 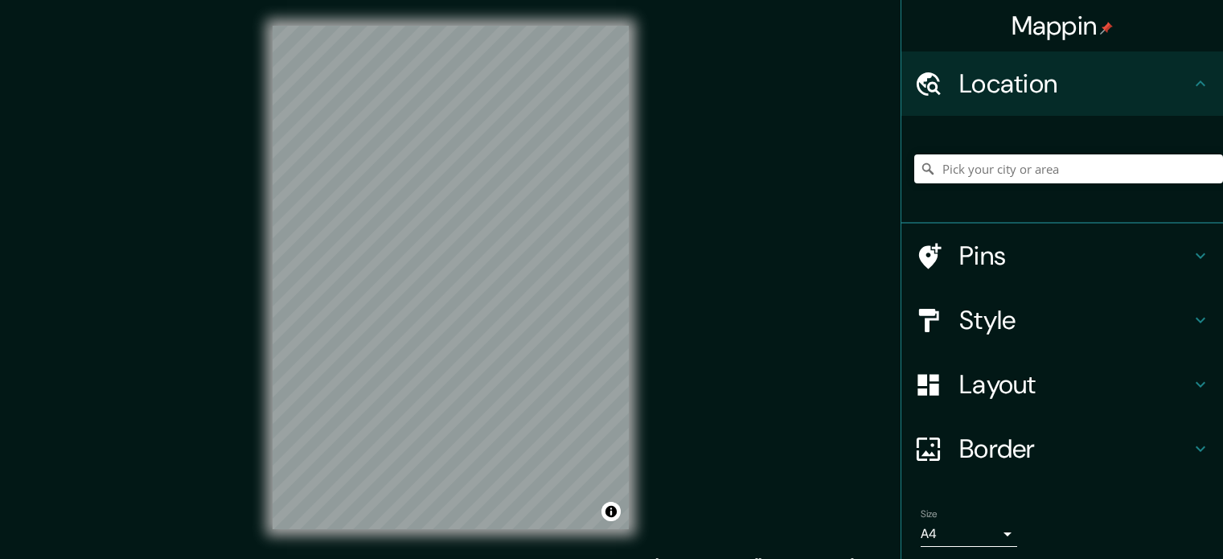 I want to click on input: Pick your city or area, so click(x=1068, y=169).